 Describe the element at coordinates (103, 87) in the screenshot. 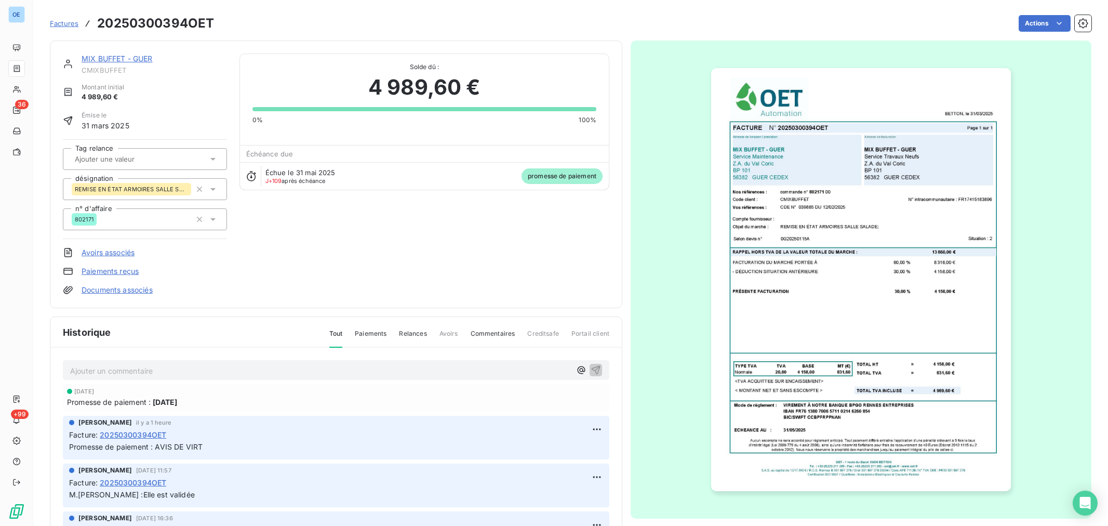

I see `span: Montant initial` at that location.